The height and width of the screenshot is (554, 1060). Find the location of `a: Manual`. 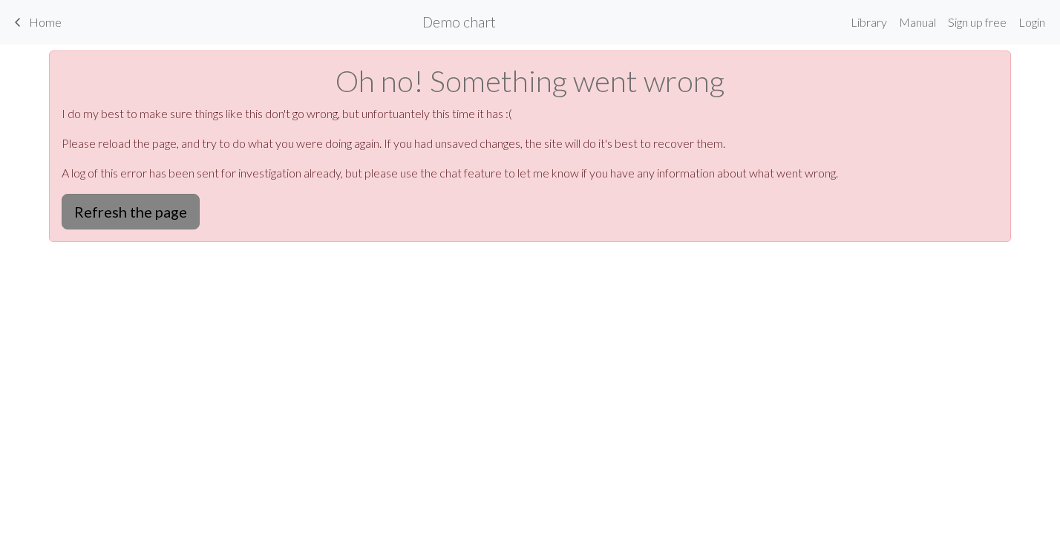

a: Manual is located at coordinates (917, 22).